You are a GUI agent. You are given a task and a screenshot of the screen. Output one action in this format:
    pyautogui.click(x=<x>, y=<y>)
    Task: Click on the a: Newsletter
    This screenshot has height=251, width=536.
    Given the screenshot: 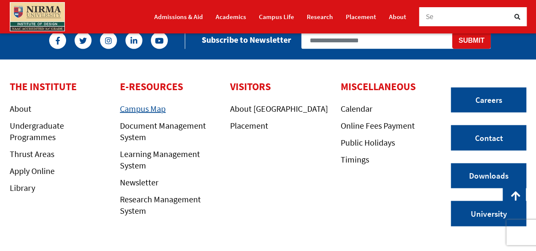 What is the action you would take?
    pyautogui.click(x=139, y=182)
    